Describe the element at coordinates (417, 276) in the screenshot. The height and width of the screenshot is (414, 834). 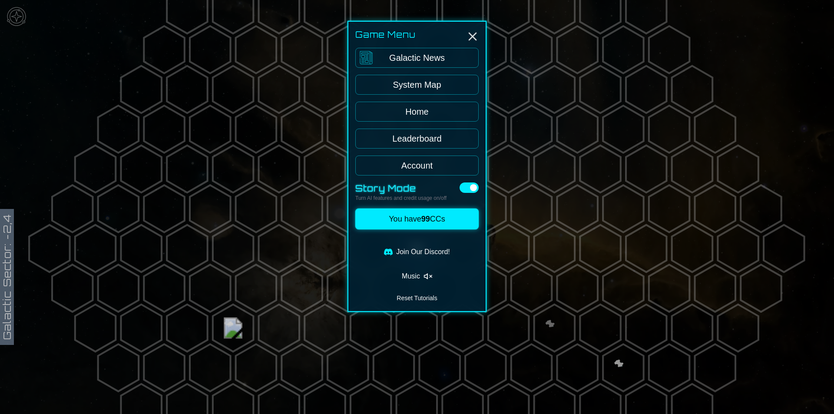
I see `button: Enable music` at that location.